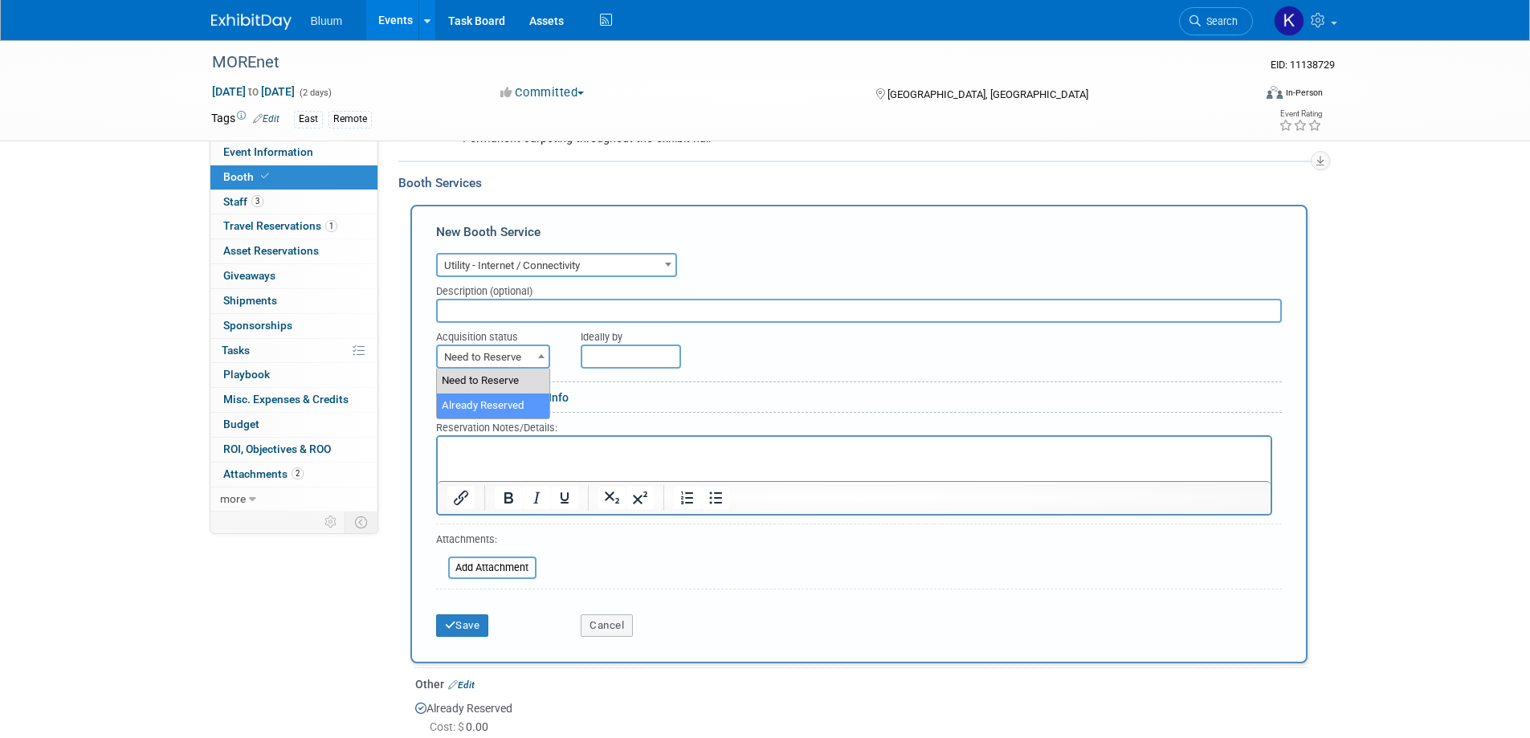 This screenshot has width=1530, height=738. Describe the element at coordinates (331, 522) in the screenshot. I see `td: Personalize Event Tab Strip` at that location.